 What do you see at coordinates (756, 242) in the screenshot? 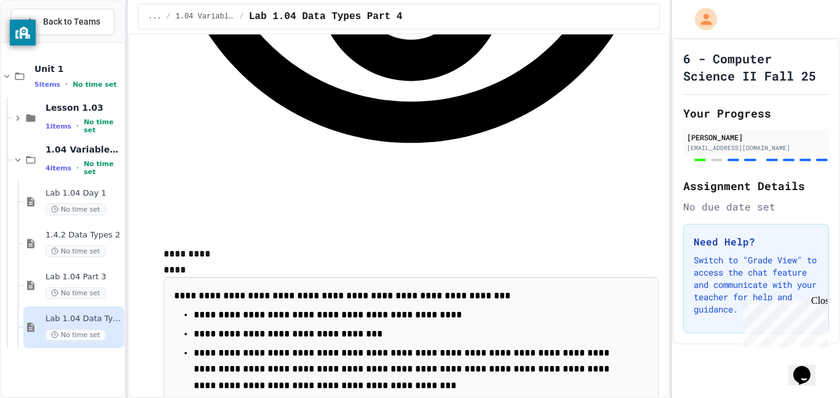
I see `h3: Need Help?` at bounding box center [756, 242].